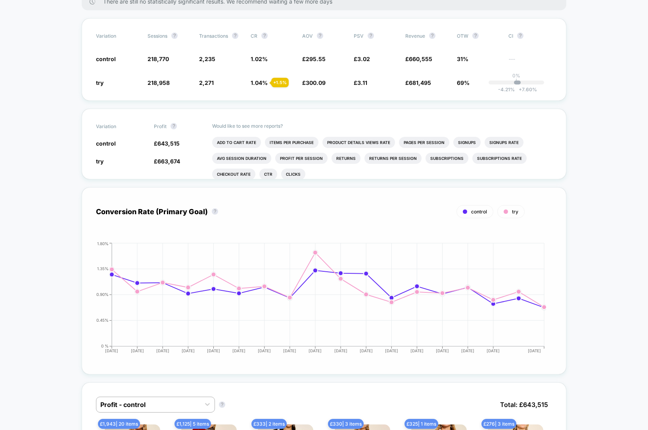 The width and height of the screenshot is (648, 430). What do you see at coordinates (193, 424) in the screenshot?
I see `span: £ 1,125 | 5 items` at bounding box center [193, 424].